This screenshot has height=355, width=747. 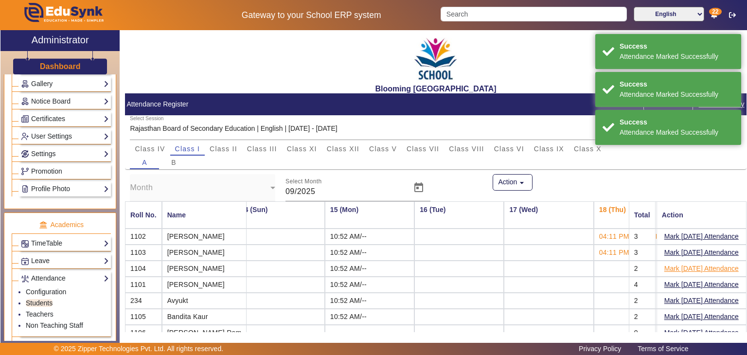 I want to click on span: Class IX, so click(x=549, y=149).